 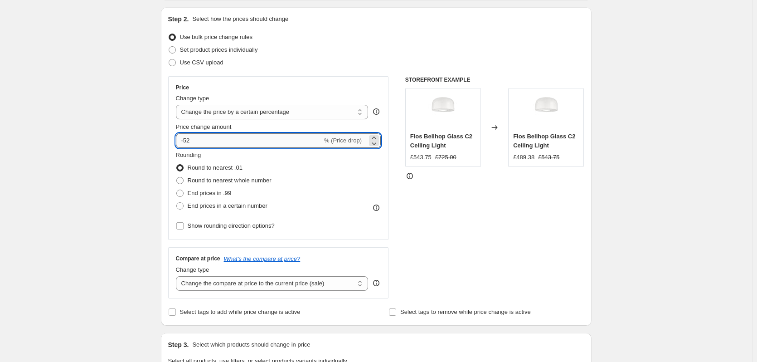 I want to click on span: Round to nearest .01, so click(x=215, y=167).